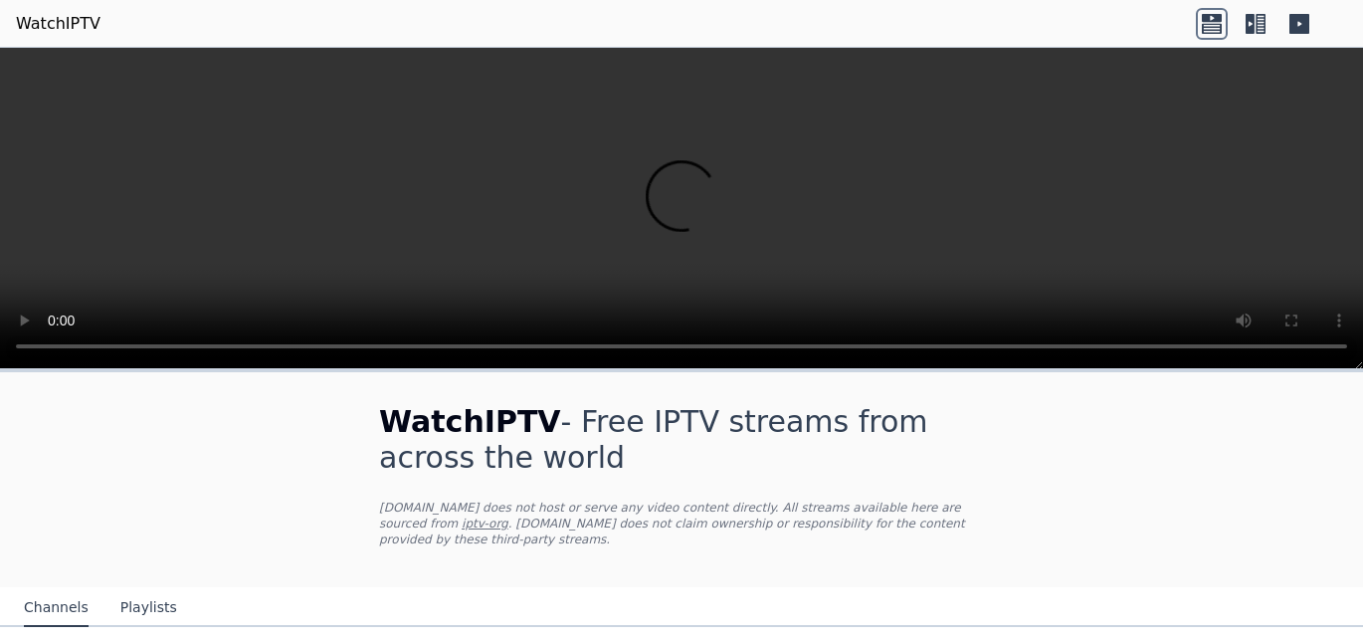 This screenshot has width=1363, height=642. What do you see at coordinates (681, 440) in the screenshot?
I see `h1: - Free IPTV streams from across the world` at bounding box center [681, 440].